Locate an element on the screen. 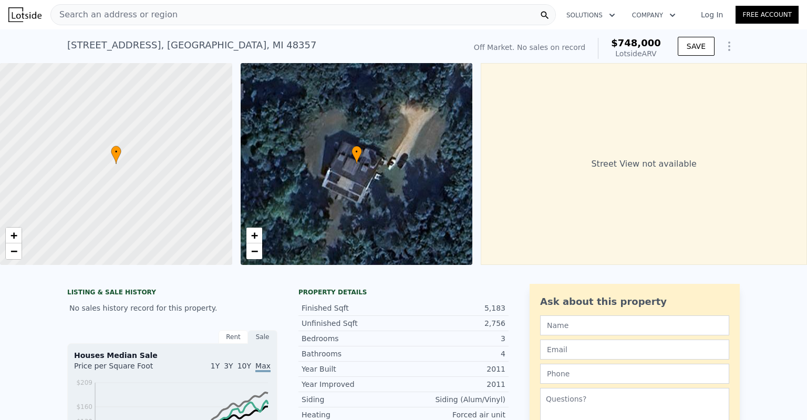 The height and width of the screenshot is (420, 807). div: Bedrooms is located at coordinates (353, 338).